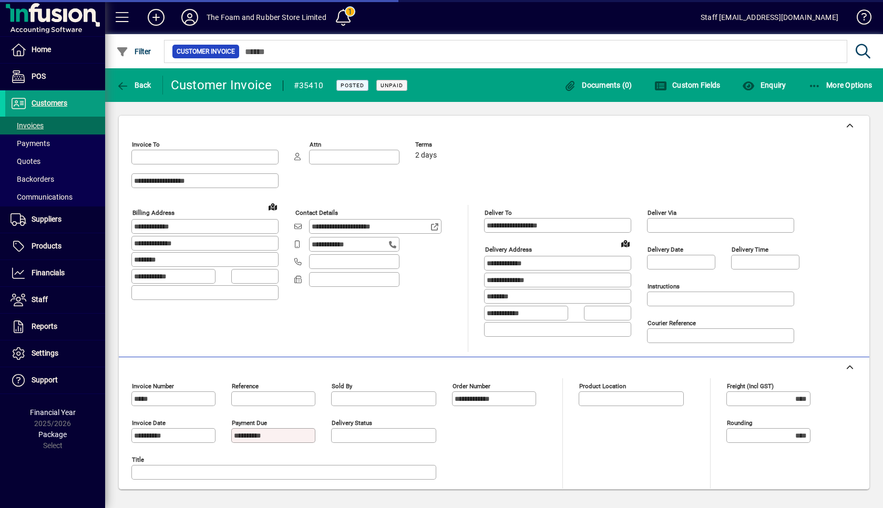 This screenshot has height=508, width=883. What do you see at coordinates (30, 143) in the screenshot?
I see `span: Payments` at bounding box center [30, 143].